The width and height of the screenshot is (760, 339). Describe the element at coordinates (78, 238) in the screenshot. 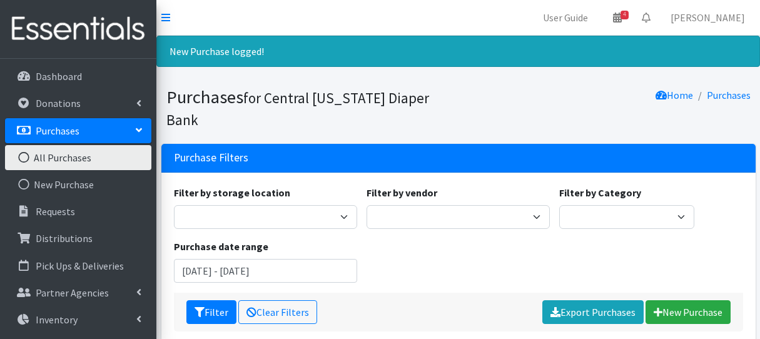

I see `a: Distributions` at that location.